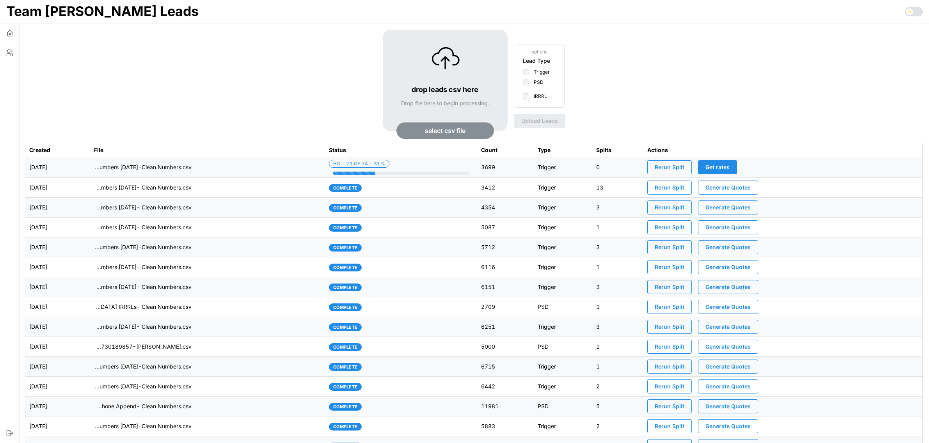 This screenshot has height=443, width=929. Describe the element at coordinates (505, 247) in the screenshot. I see `td: 5712` at that location.